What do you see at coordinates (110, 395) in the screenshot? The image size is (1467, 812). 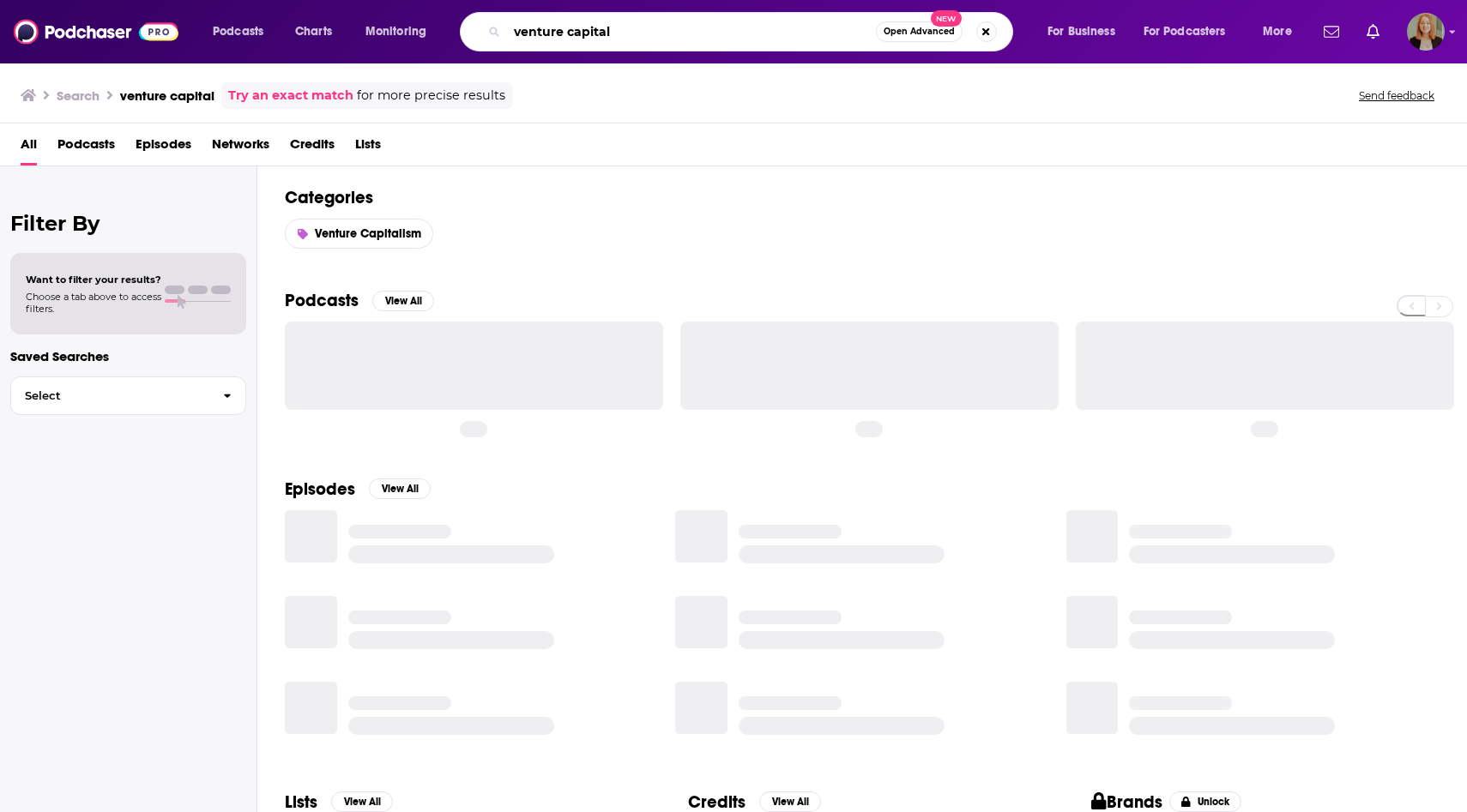 I see `span: Select` at bounding box center [110, 395].